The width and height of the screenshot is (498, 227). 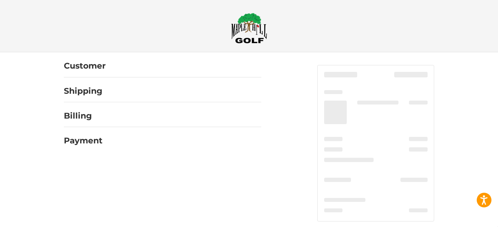 I want to click on h2: Shipping, so click(x=83, y=91).